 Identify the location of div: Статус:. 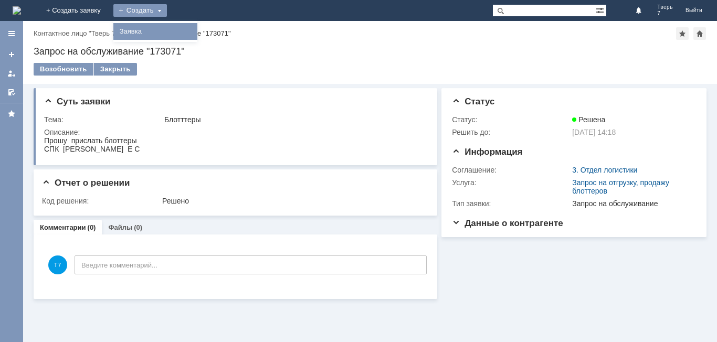
(510, 120).